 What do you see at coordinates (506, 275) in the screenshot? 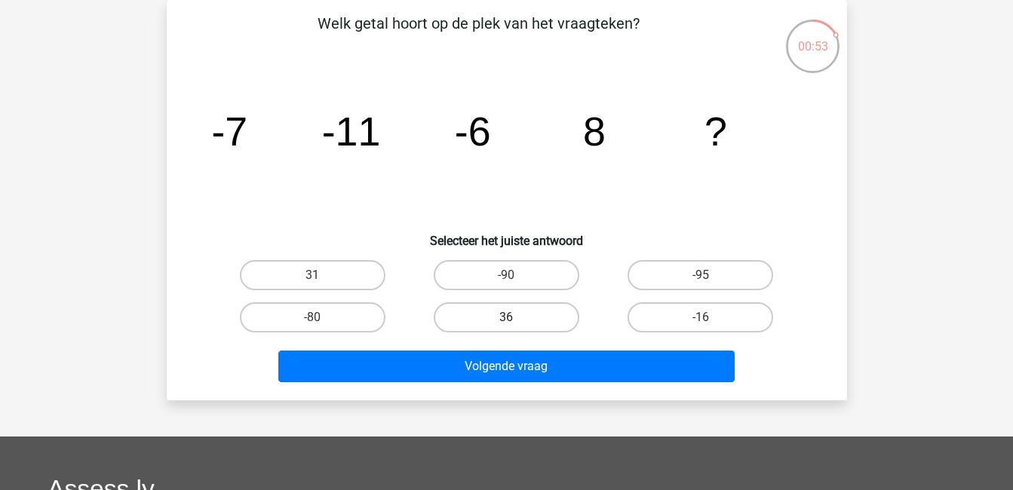
I see `label: -90` at bounding box center [506, 275].